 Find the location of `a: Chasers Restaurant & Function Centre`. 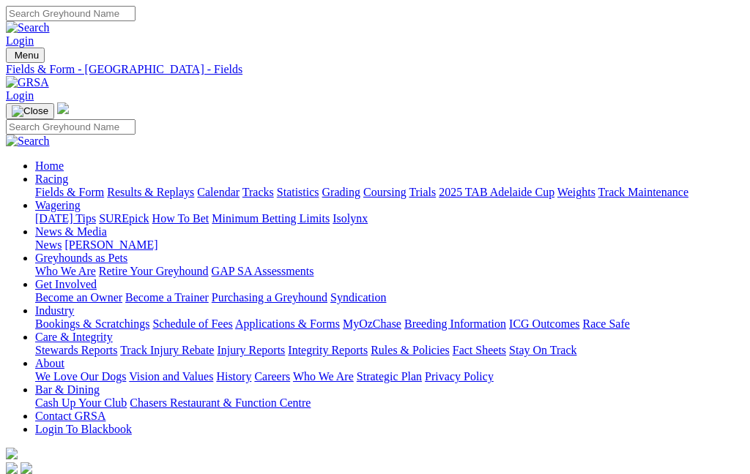

a: Chasers Restaurant & Function Centre is located at coordinates (220, 403).